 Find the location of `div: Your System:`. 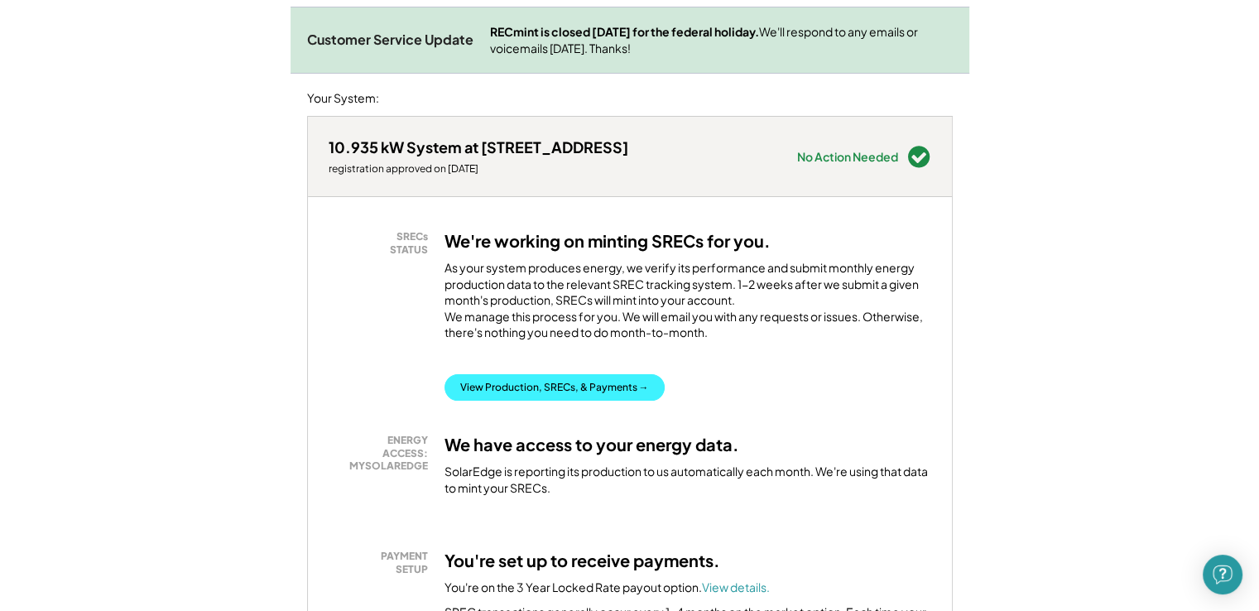

div: Your System: is located at coordinates (343, 98).